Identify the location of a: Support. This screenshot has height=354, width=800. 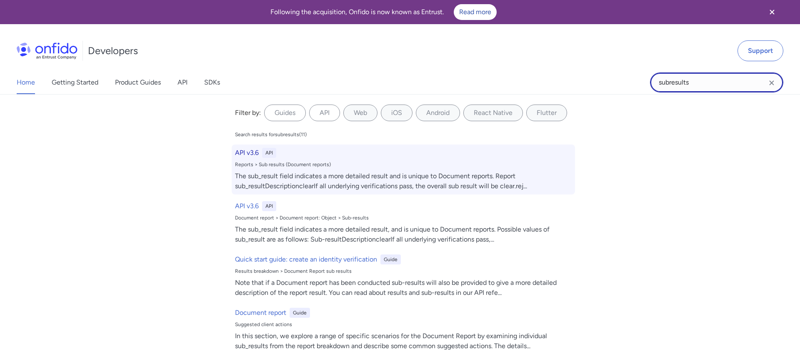
(760, 51).